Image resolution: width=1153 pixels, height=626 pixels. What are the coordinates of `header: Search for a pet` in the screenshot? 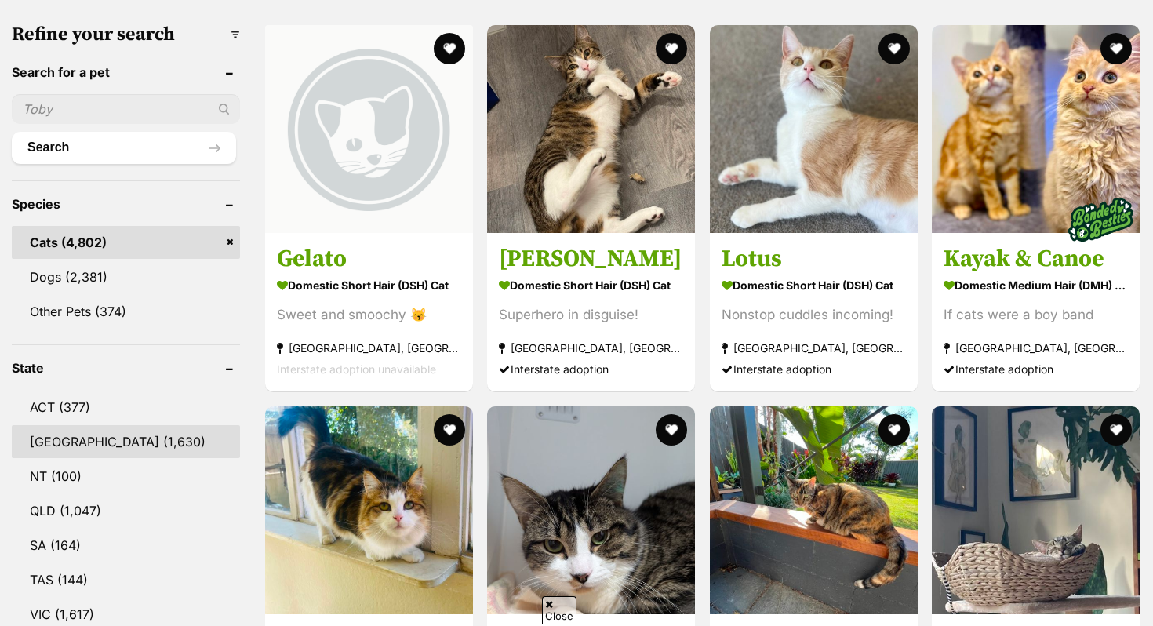 It's located at (125, 72).